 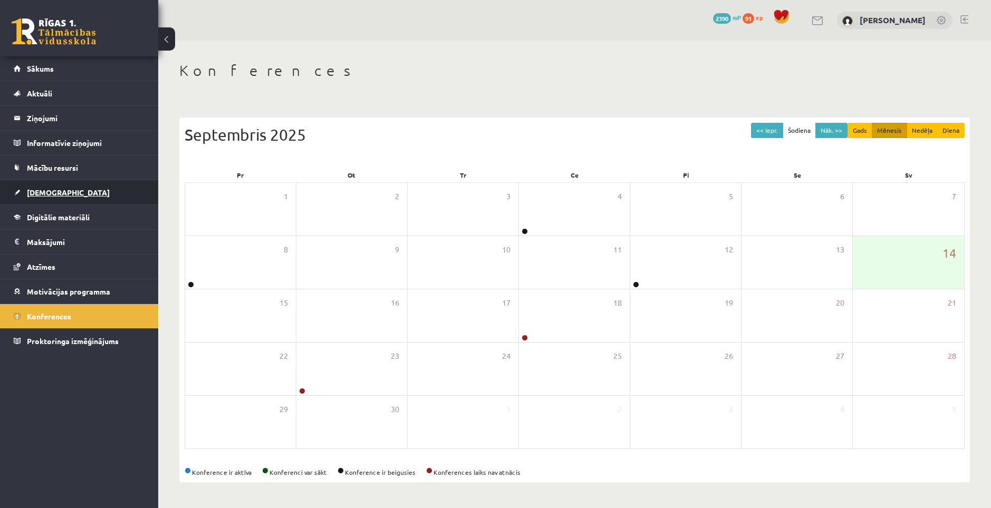 What do you see at coordinates (395, 303) in the screenshot?
I see `span: 16` at bounding box center [395, 303].